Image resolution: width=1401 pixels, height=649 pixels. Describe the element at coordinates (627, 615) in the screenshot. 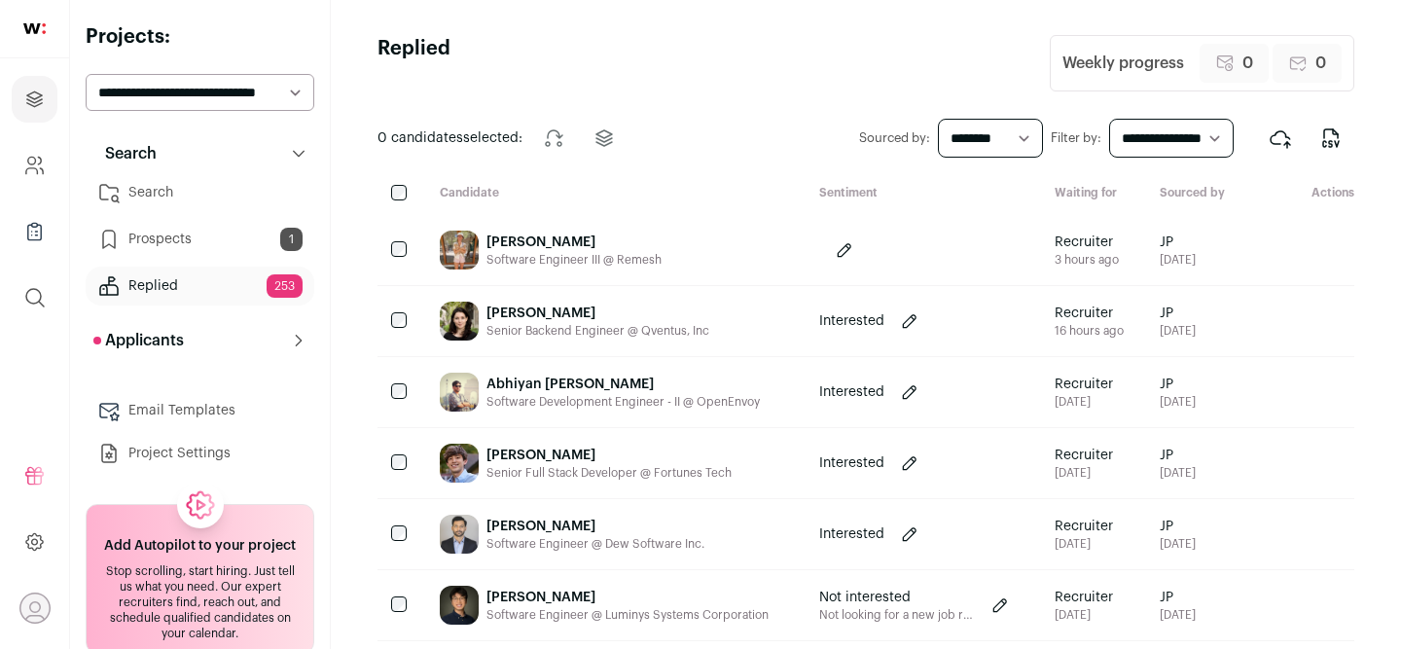

I see `div: Software Engineer @ Luminys Systems Corporation` at that location.